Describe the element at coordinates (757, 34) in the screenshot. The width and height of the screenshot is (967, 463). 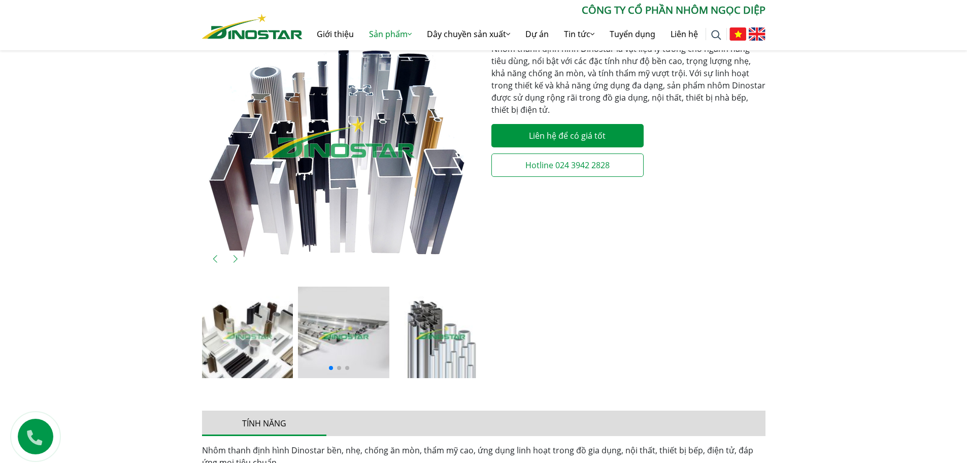
I see `img: English` at that location.